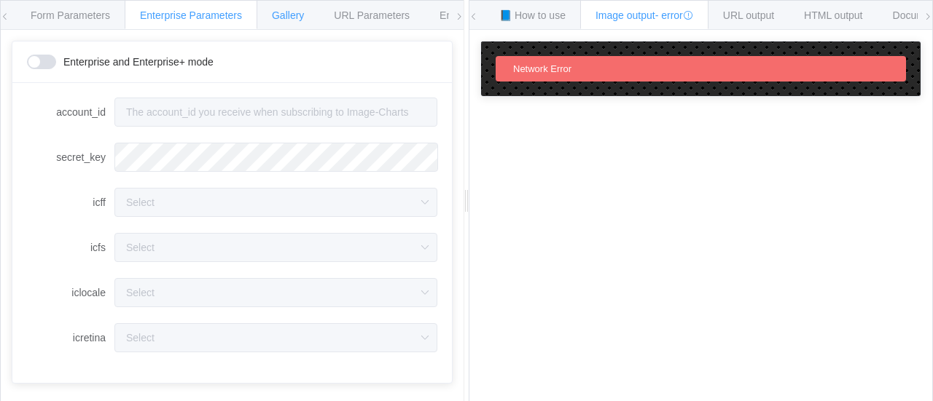  I want to click on span: Enterprise and Enterprise+ mode, so click(138, 62).